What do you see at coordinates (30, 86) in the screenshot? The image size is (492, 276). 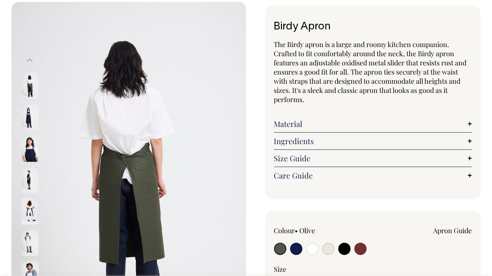 I see `img: olive` at bounding box center [30, 86].